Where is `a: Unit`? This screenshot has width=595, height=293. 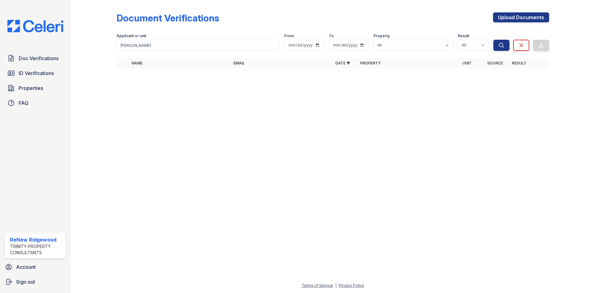 a: Unit is located at coordinates (467, 63).